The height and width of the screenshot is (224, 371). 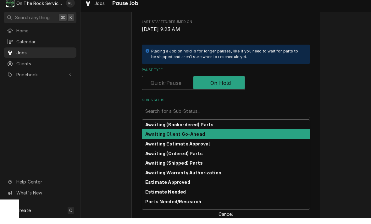 I want to click on span: Create, so click(x=24, y=216).